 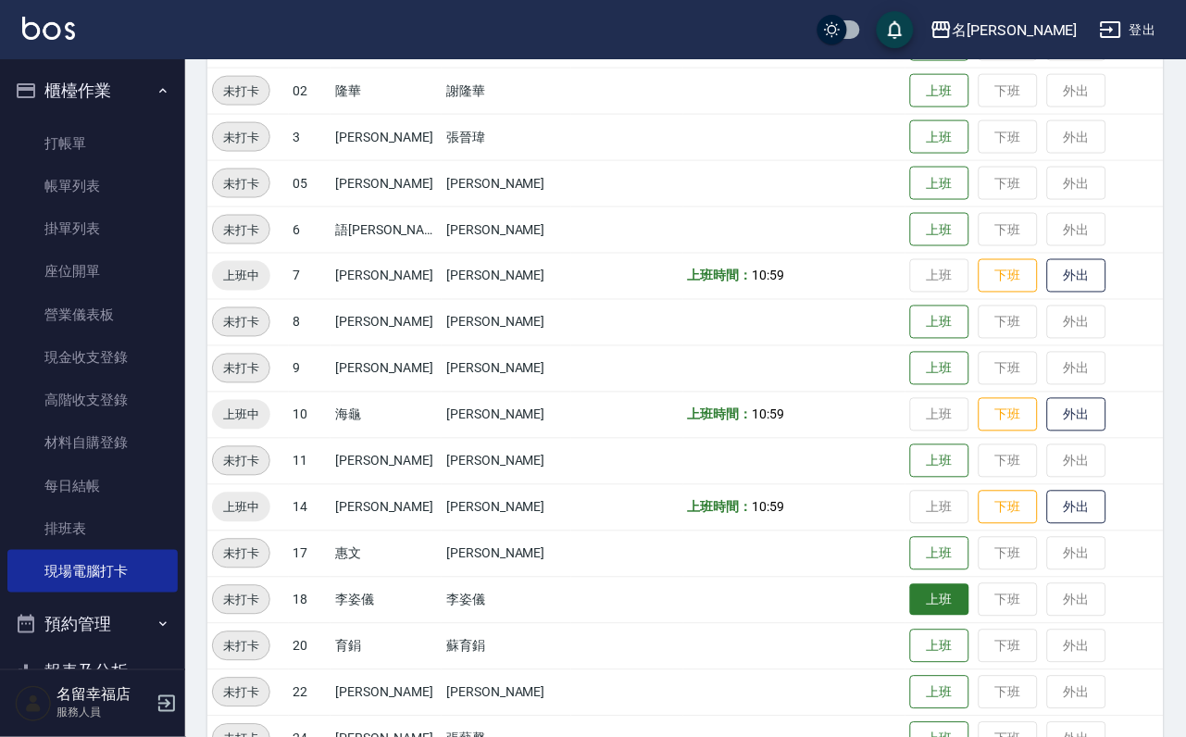 What do you see at coordinates (310, 415) in the screenshot?
I see `td: 10` at bounding box center [310, 415].